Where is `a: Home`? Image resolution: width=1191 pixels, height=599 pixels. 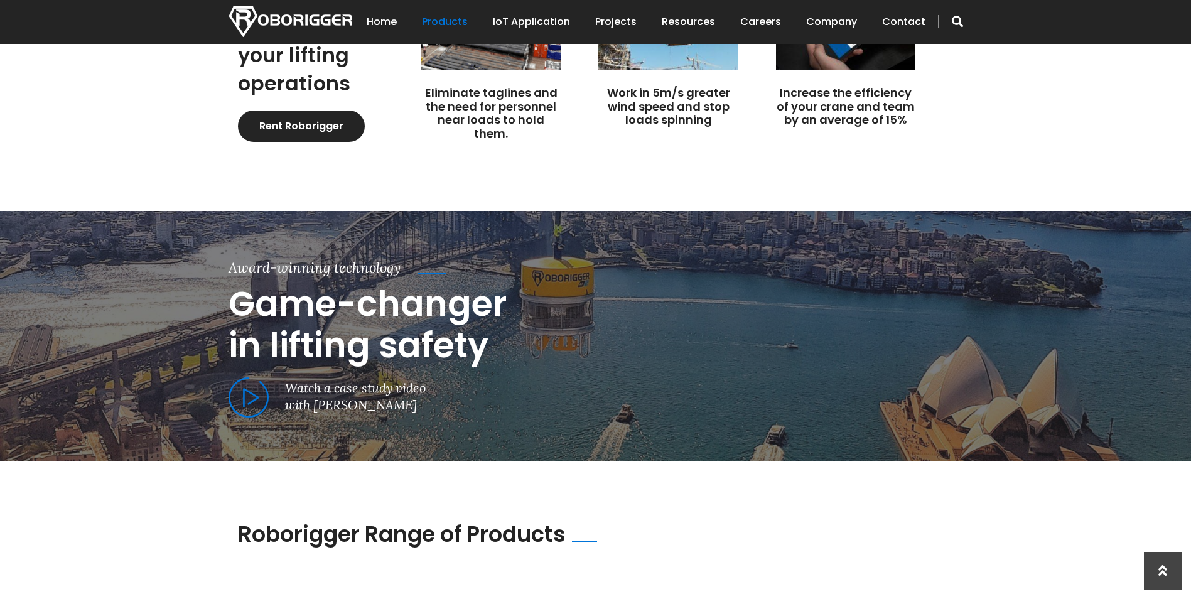 a: Home is located at coordinates (382, 22).